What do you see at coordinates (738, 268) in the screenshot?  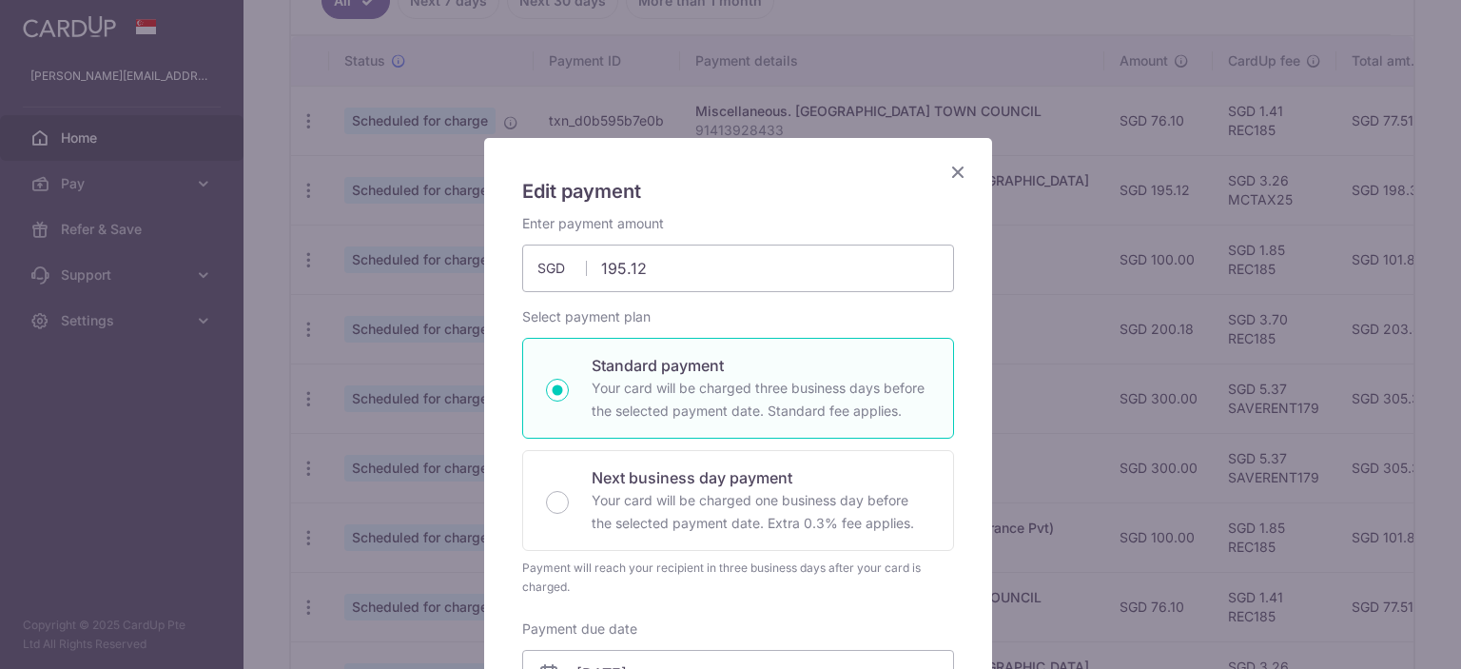 I see `input: 0.00` at bounding box center [738, 268].